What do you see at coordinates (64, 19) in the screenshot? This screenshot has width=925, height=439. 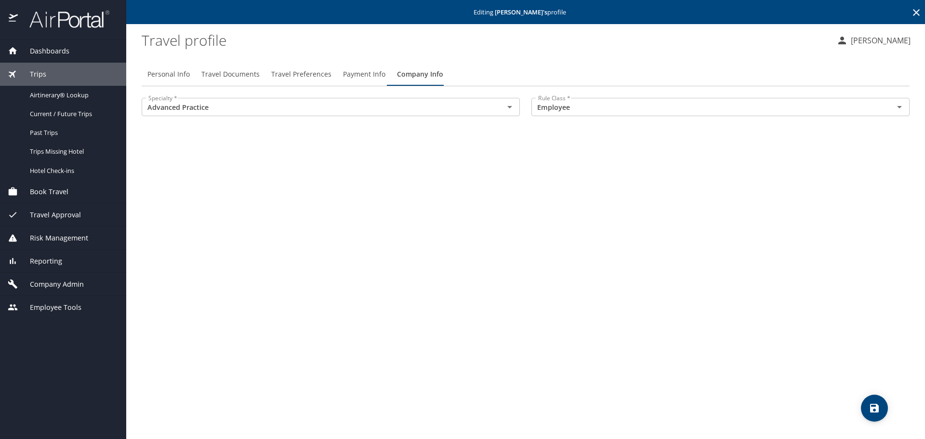 I see `img: airportal-logo.png` at bounding box center [64, 19].